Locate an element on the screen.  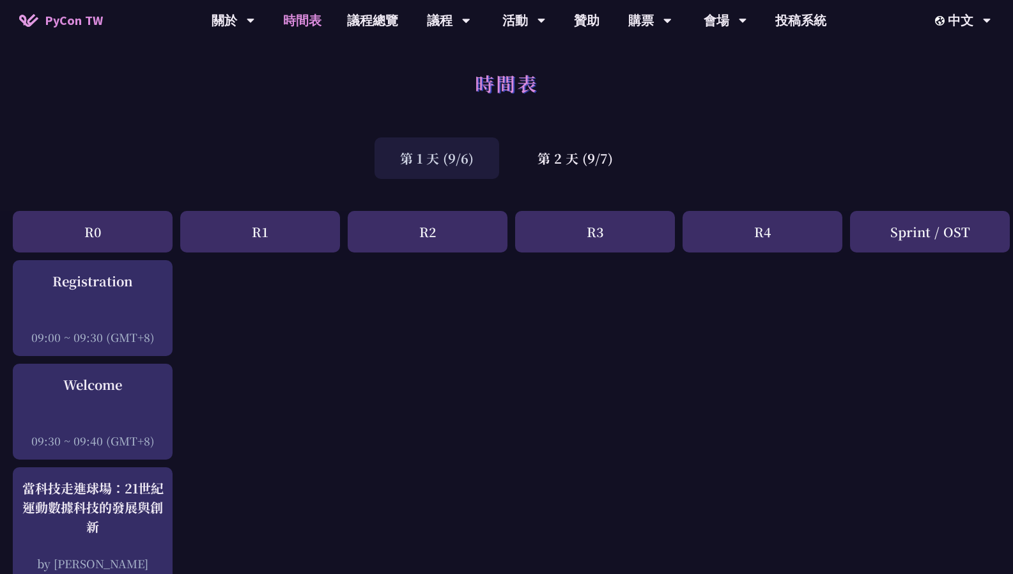
div: 第 2 天 (9/7) is located at coordinates (575, 158).